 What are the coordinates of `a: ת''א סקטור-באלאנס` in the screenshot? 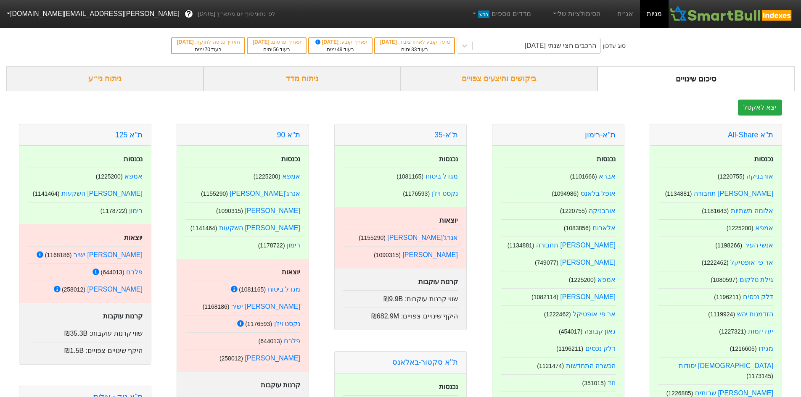 It's located at (425, 362).